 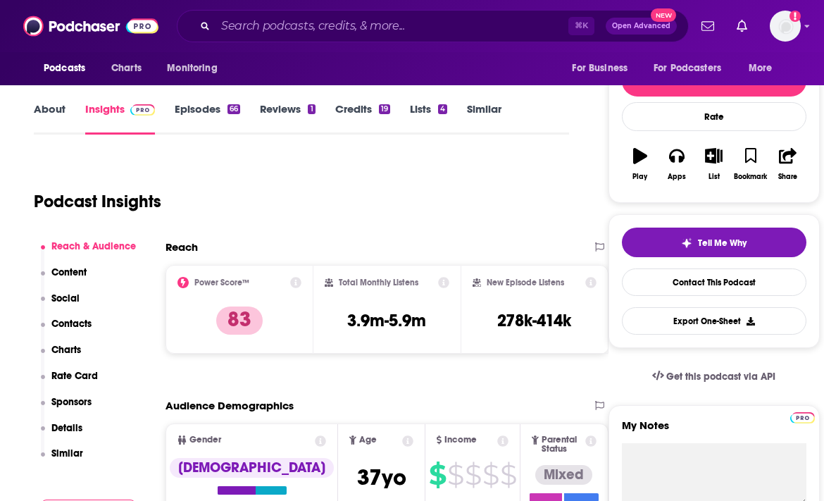 I want to click on div: List, so click(x=715, y=177).